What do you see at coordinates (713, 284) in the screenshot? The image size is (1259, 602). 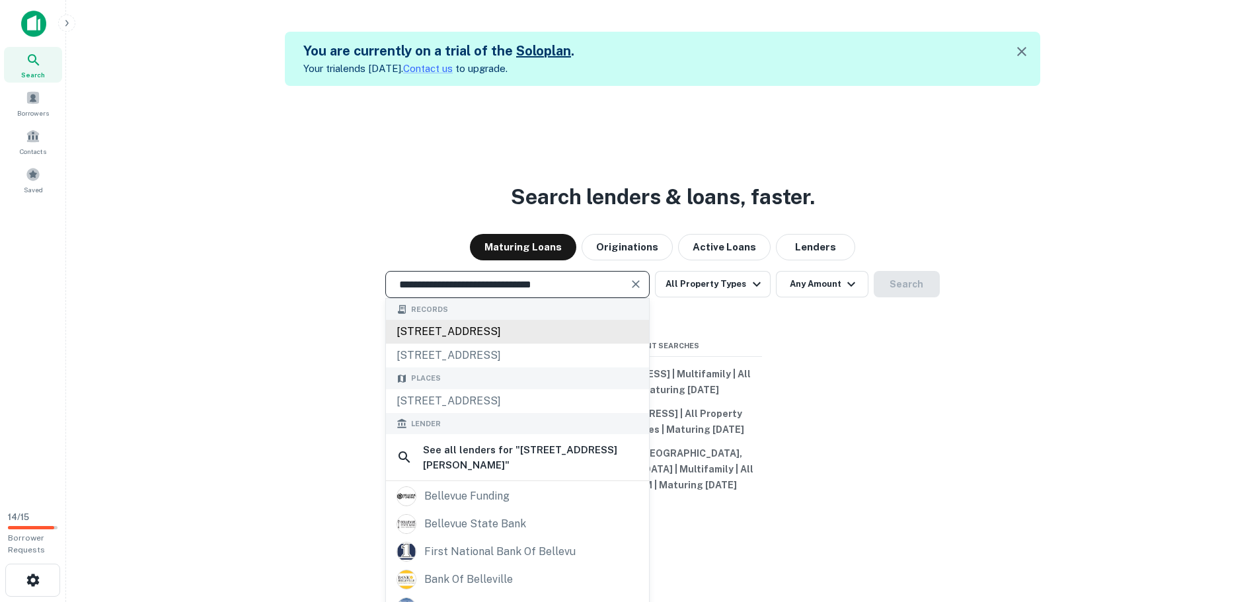 I see `button: All Property Types` at bounding box center [713, 284].